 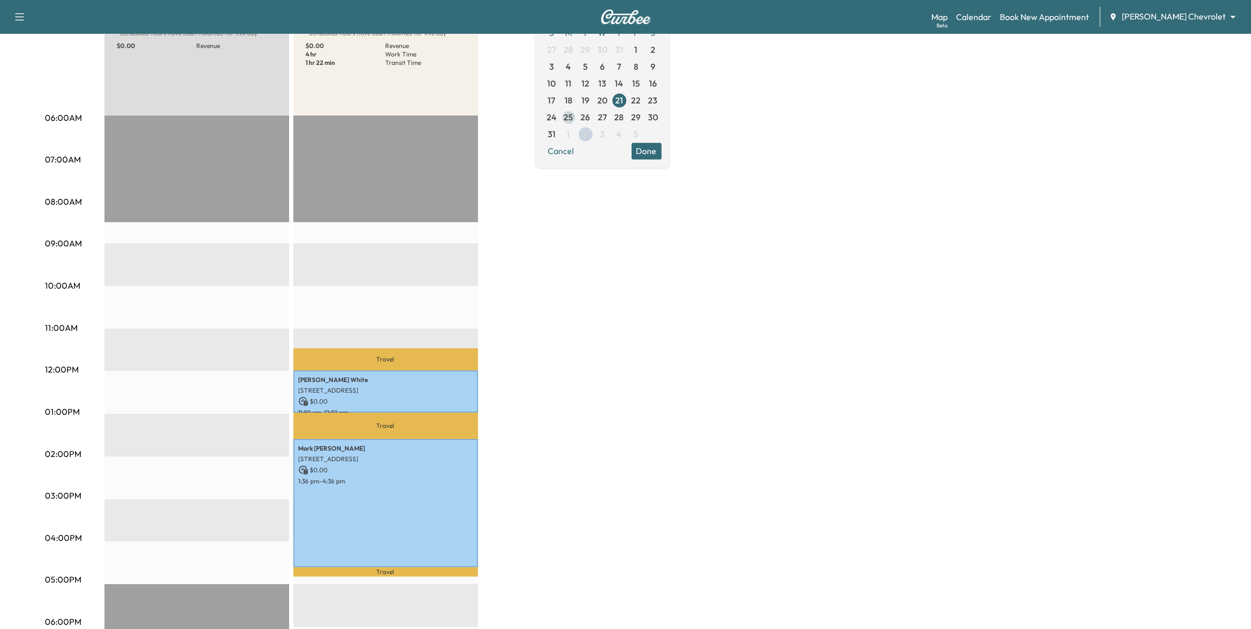 What do you see at coordinates (63, 579) in the screenshot?
I see `p: 05:00PM` at bounding box center [63, 579].